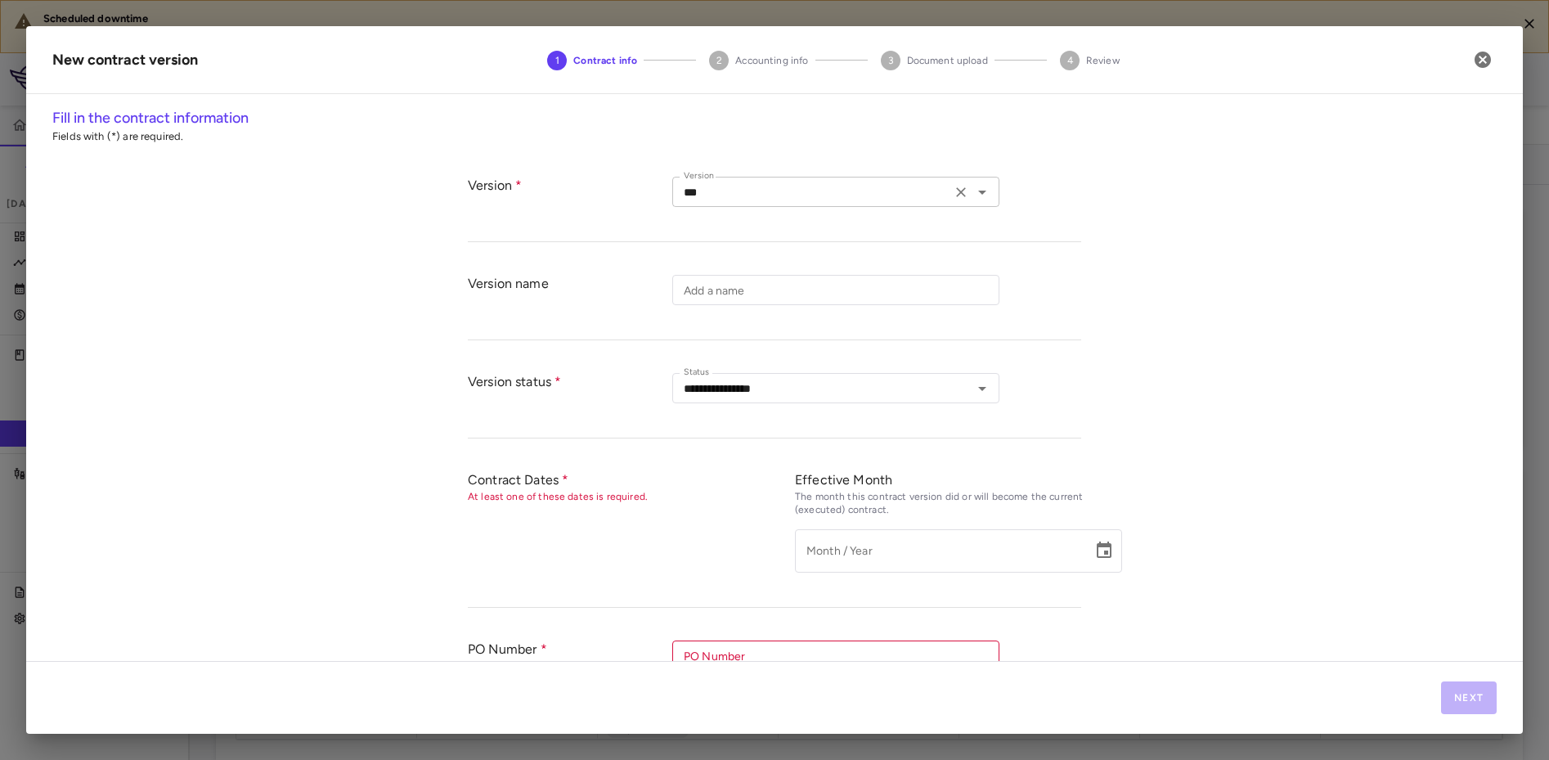 This screenshot has width=1549, height=760. I want to click on button: Contract info, so click(592, 61).